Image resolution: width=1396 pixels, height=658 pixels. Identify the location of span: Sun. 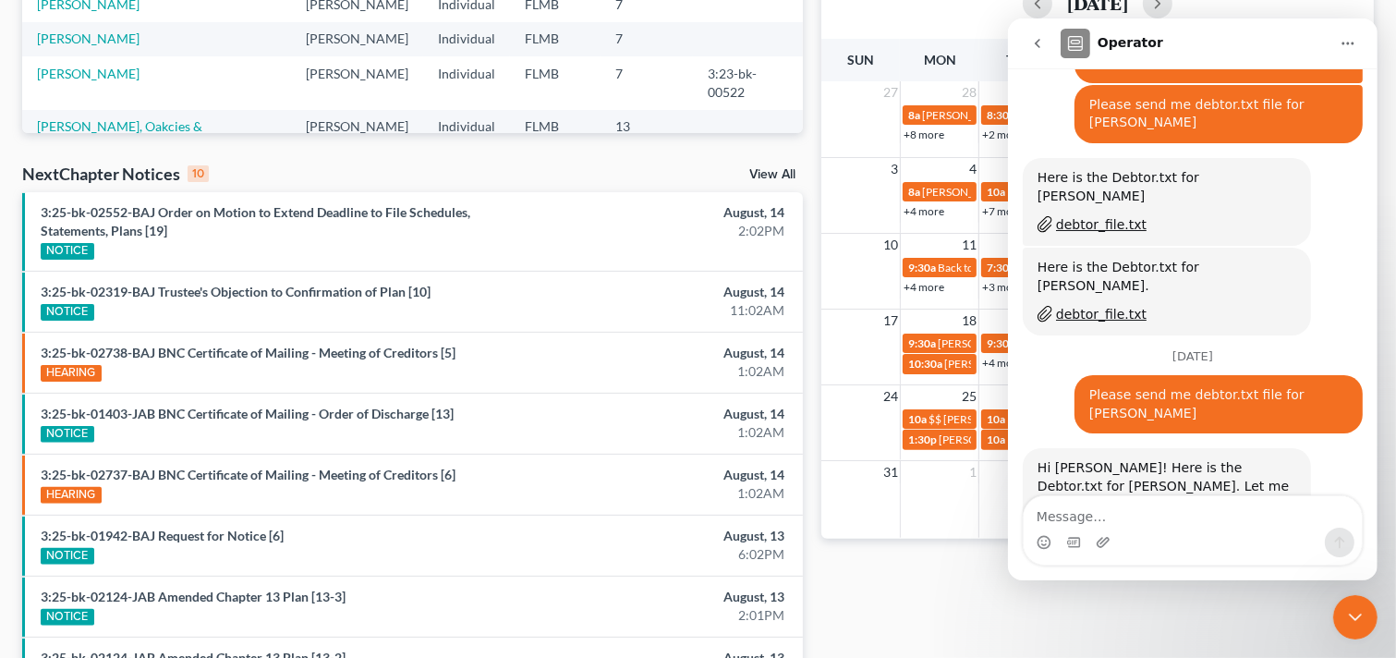
(860, 59).